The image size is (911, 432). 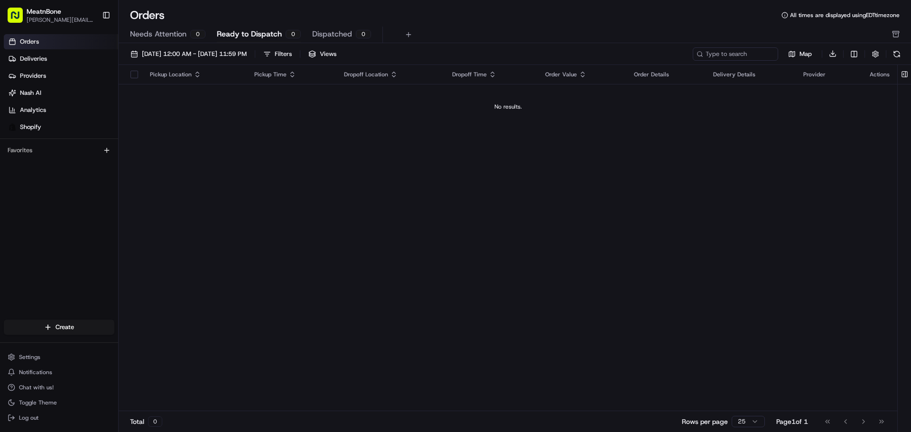 What do you see at coordinates (36, 388) in the screenshot?
I see `span: Chat with us!` at bounding box center [36, 388].